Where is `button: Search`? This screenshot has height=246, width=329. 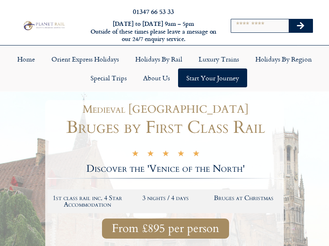
button: Search is located at coordinates (300, 26).